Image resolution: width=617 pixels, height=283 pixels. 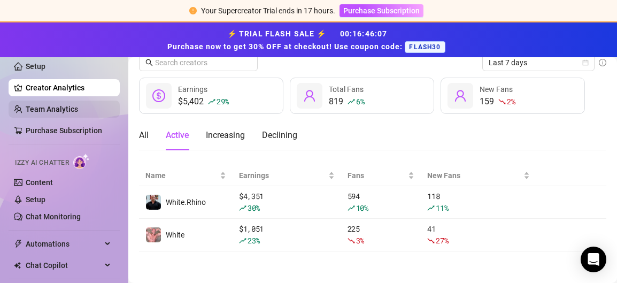 I want to click on span: FLASH30, so click(x=425, y=47).